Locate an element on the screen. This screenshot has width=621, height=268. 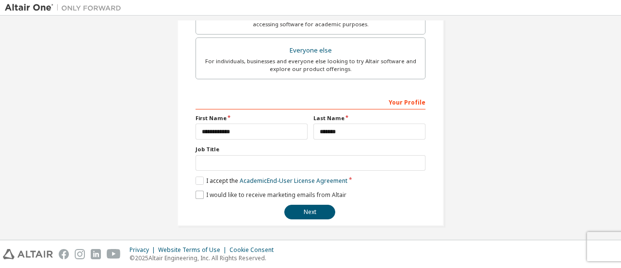
img: instagram.svg is located at coordinates (80, 253).